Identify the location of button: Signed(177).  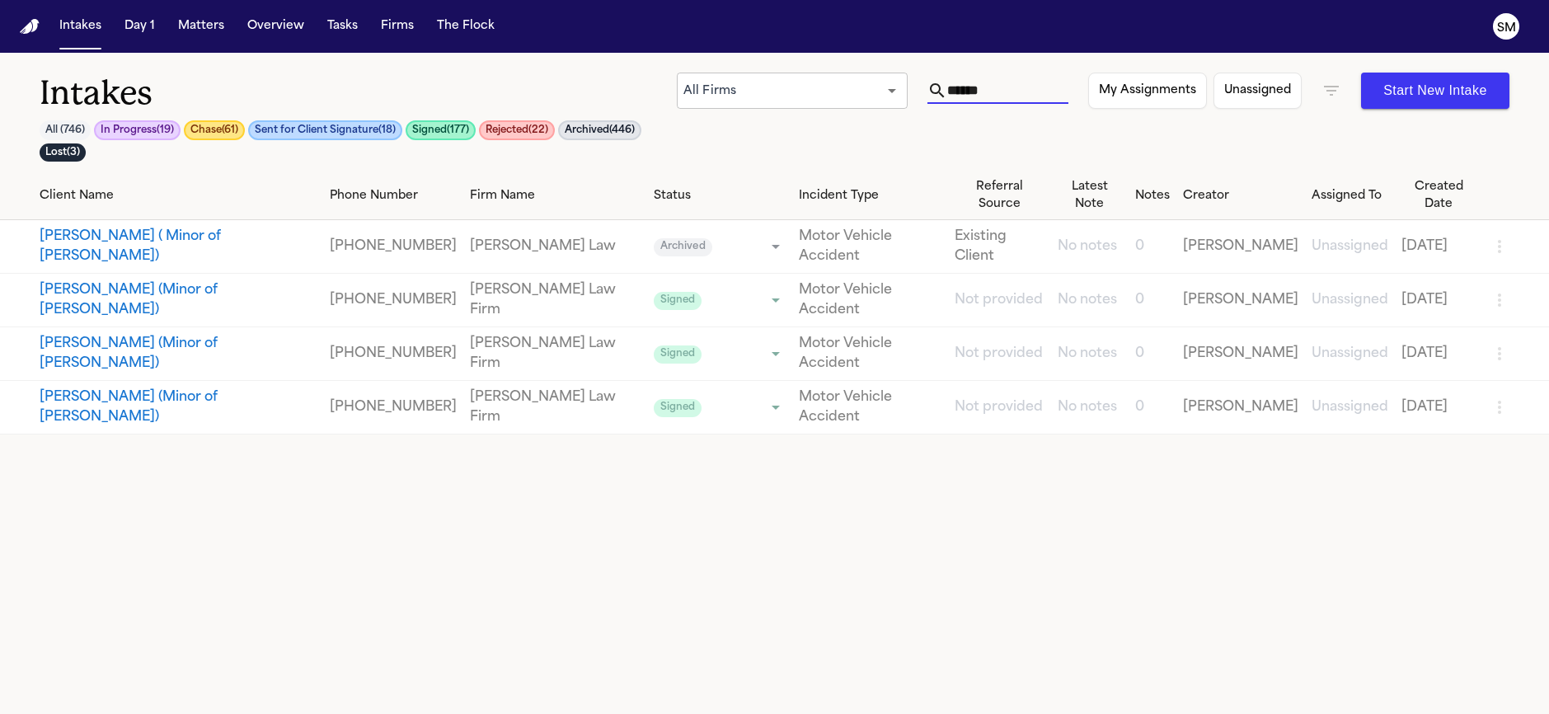
(440, 130).